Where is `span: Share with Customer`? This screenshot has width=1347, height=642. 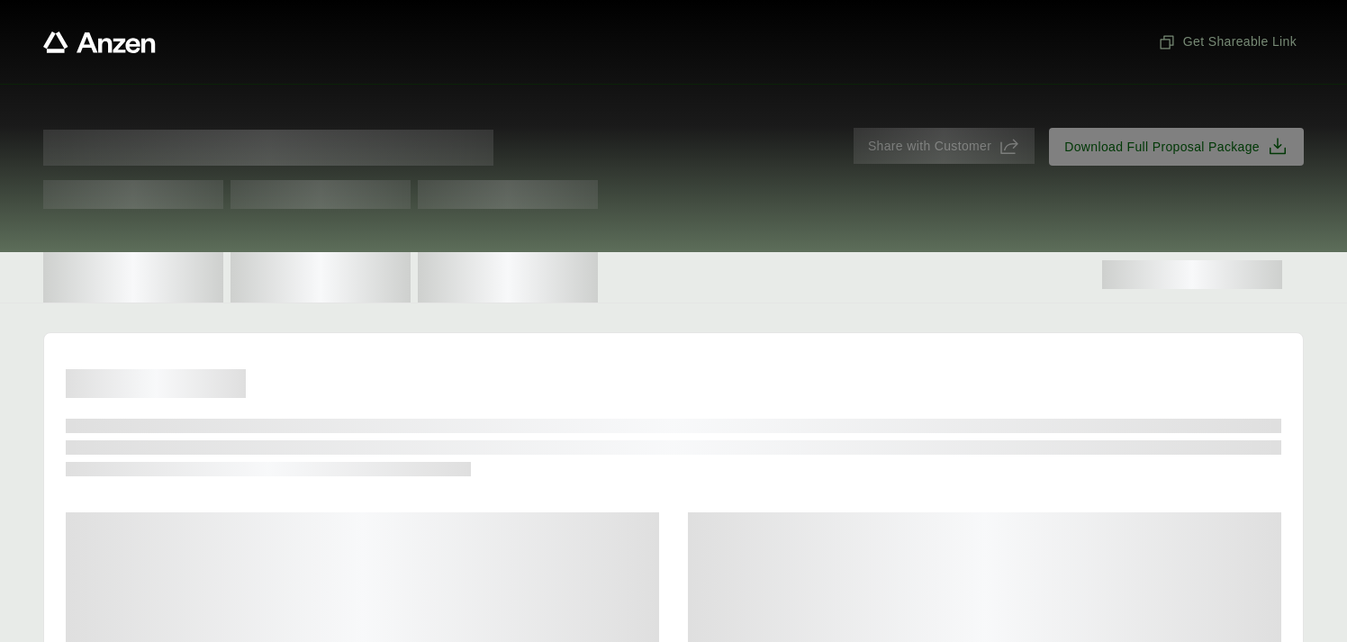
span: Share with Customer is located at coordinates (929, 146).